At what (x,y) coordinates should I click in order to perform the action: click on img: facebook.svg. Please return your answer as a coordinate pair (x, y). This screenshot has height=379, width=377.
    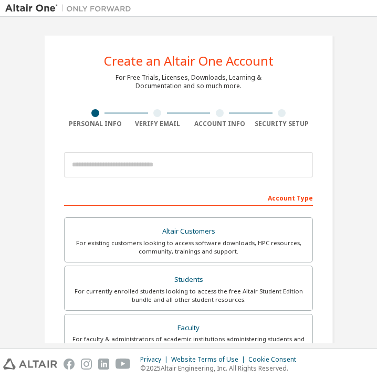
    Looking at the image, I should click on (69, 363).